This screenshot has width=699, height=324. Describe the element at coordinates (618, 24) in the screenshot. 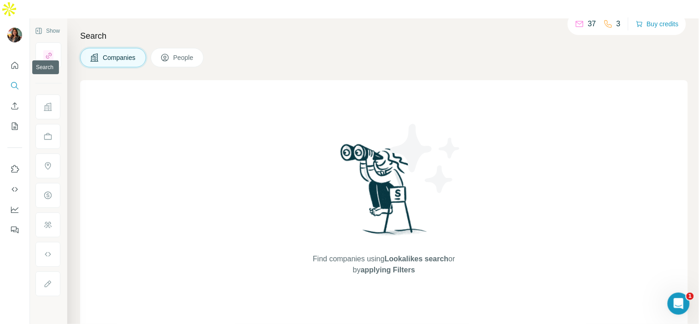

I see `p: 3` at that location.